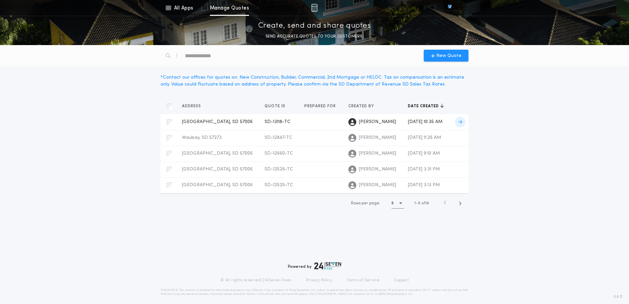 The width and height of the screenshot is (629, 304). I want to click on p: Create, send and share quotes, so click(314, 26).